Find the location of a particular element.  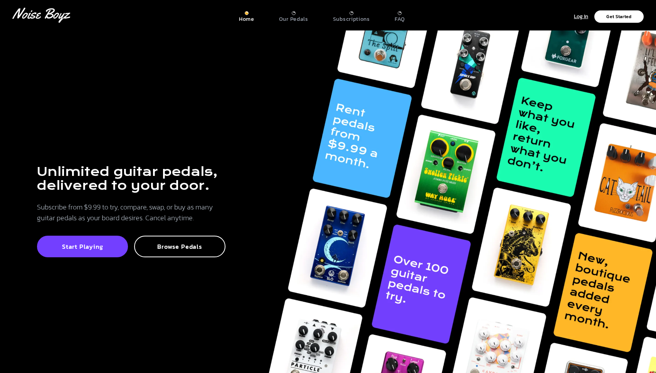

button: Get Started is located at coordinates (619, 17).